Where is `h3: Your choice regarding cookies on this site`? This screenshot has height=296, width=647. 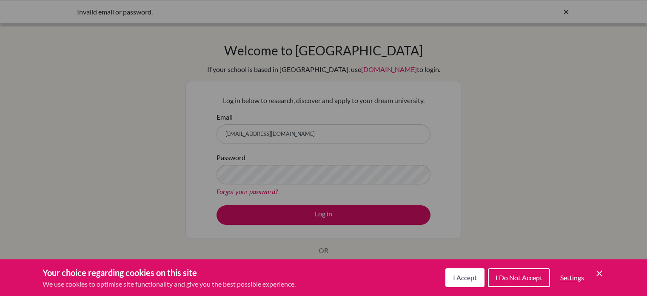
h3: Your choice regarding cookies on this site is located at coordinates (169, 272).